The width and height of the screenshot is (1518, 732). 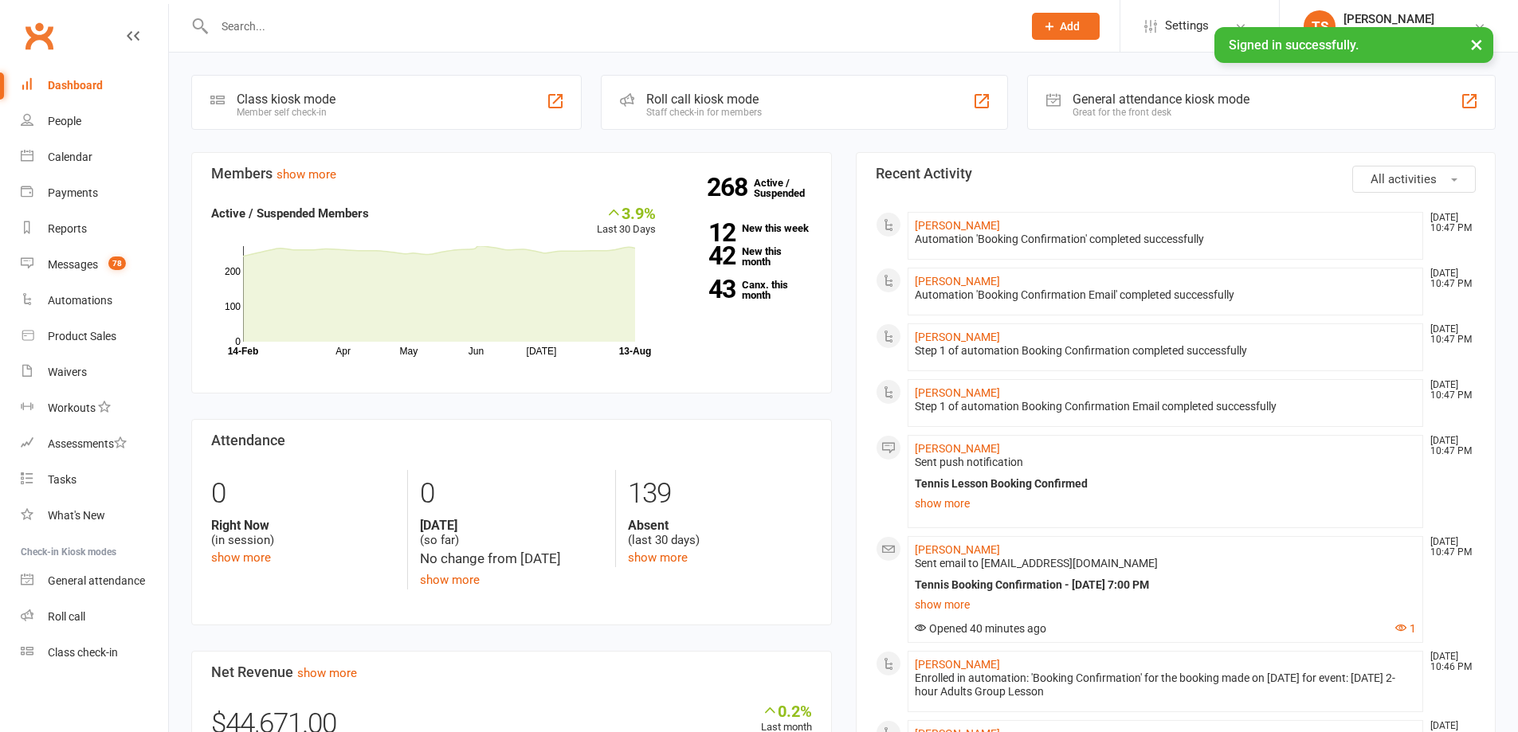 I want to click on button: Add, so click(x=1065, y=26).